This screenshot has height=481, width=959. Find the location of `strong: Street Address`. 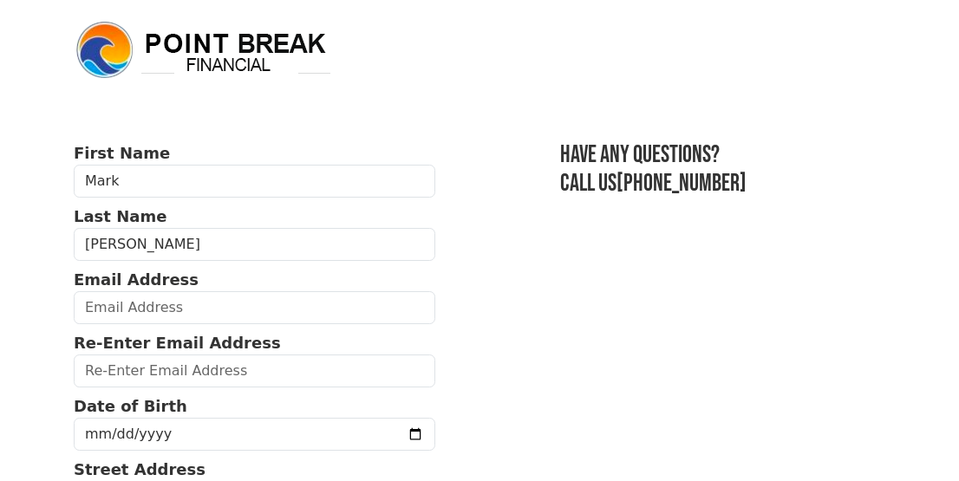

strong: Street Address is located at coordinates (140, 469).